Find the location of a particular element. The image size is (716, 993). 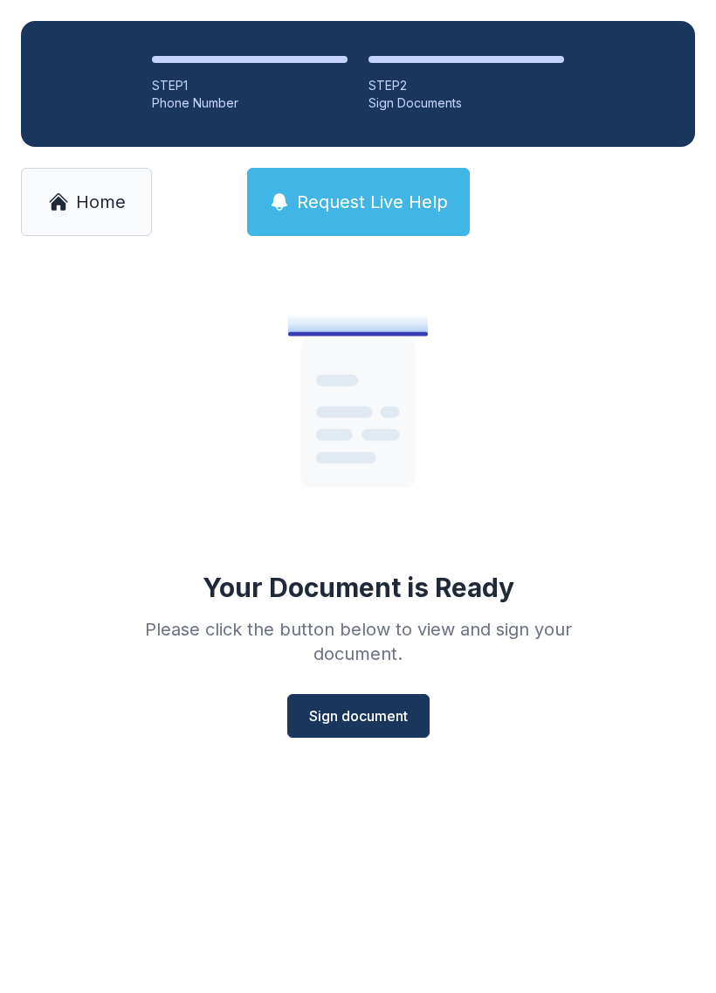

div: STEP 2 is located at coordinates (467, 86).